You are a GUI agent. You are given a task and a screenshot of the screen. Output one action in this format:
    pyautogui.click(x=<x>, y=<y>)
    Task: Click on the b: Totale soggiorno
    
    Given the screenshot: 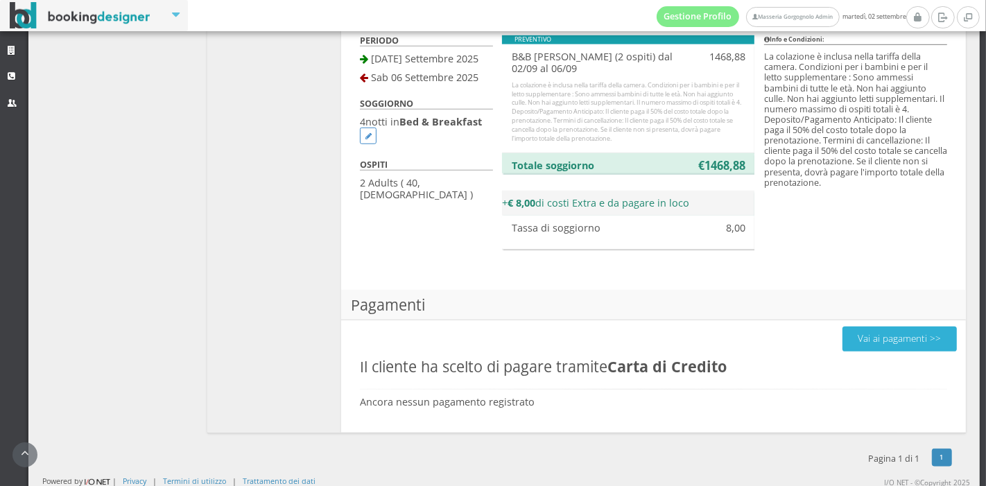 What is the action you would take?
    pyautogui.click(x=552, y=165)
    